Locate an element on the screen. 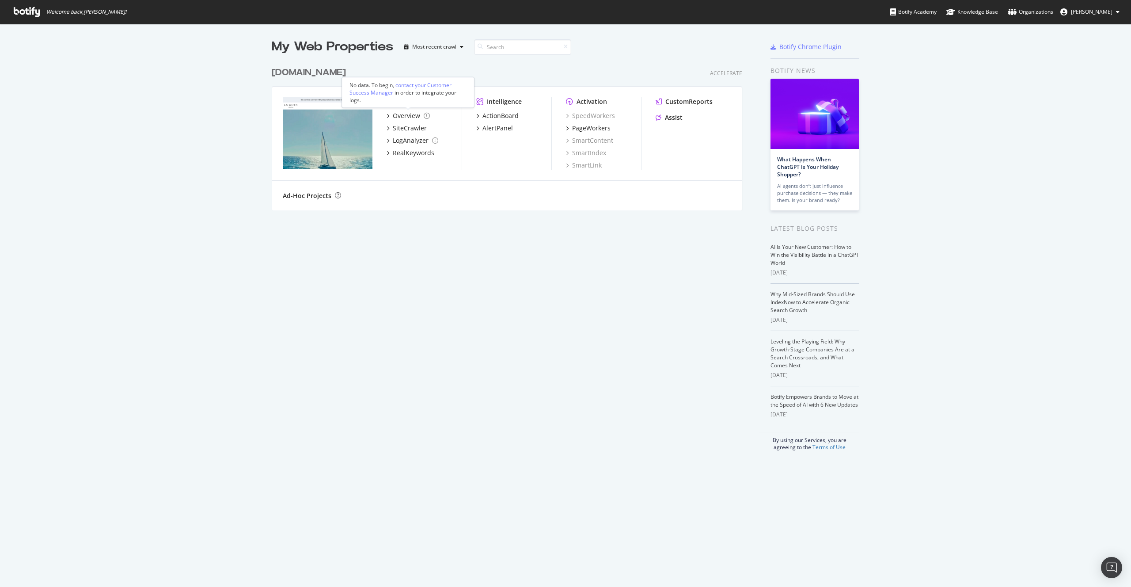  div: Organizations is located at coordinates (1030, 12).